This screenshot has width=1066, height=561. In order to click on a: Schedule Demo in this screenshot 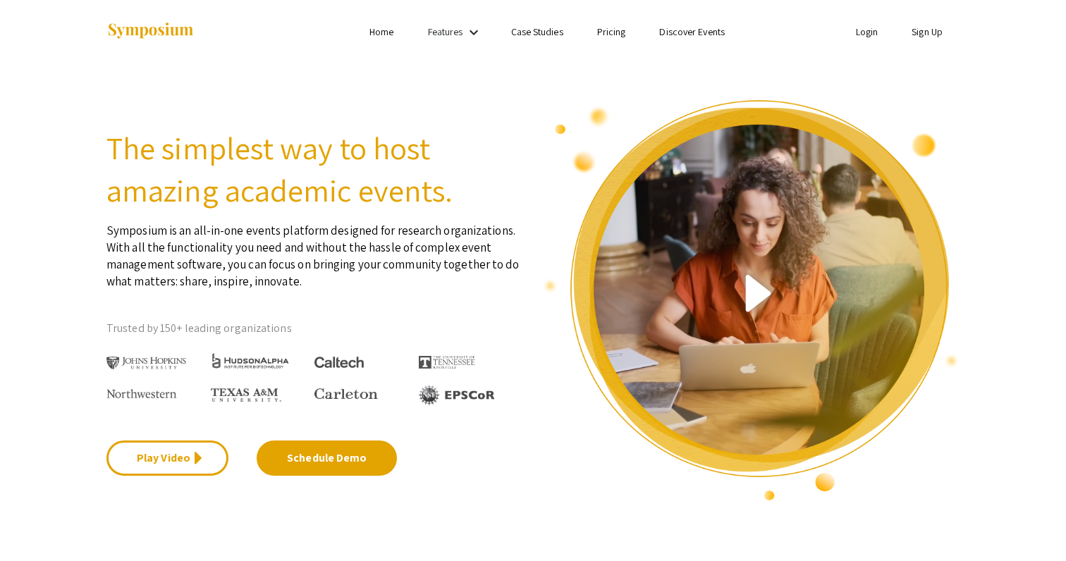, I will do `click(326, 458)`.